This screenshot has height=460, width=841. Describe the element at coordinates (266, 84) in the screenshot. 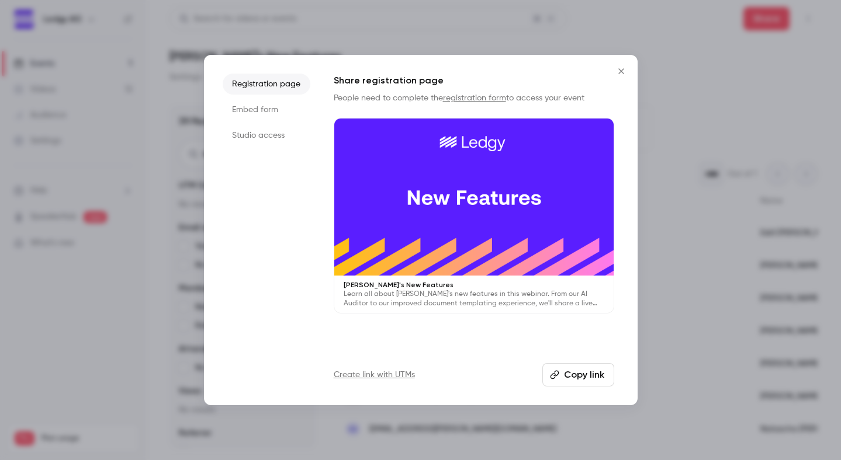

I see `li: Registration page` at that location.